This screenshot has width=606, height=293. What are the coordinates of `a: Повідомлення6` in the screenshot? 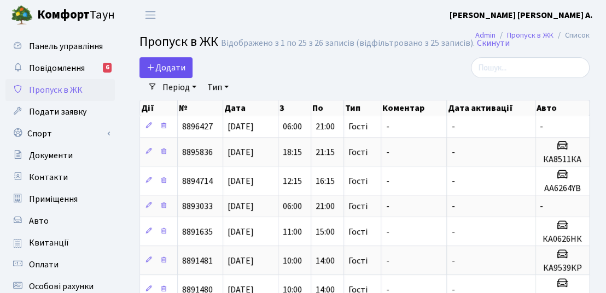 It's located at (60, 68).